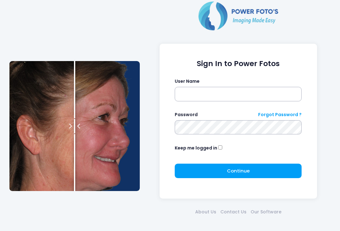 The height and width of the screenshot is (231, 340). Describe the element at coordinates (205, 212) in the screenshot. I see `a: About Us` at that location.